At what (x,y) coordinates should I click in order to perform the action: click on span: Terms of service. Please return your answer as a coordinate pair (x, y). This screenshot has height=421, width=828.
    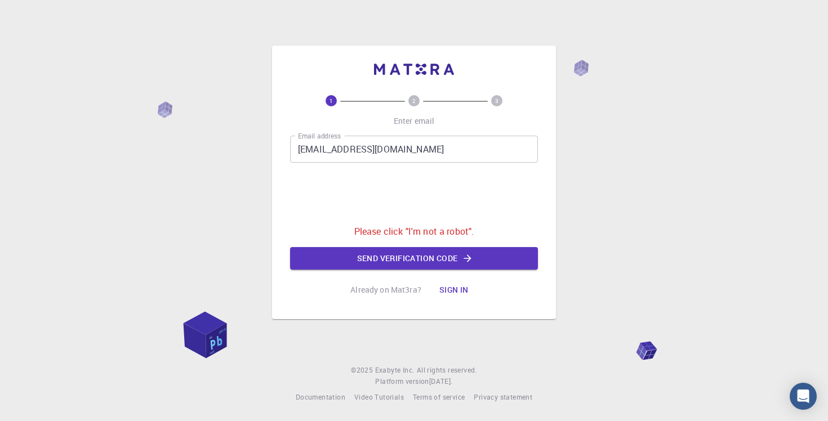
    Looking at the image, I should click on (439, 397).